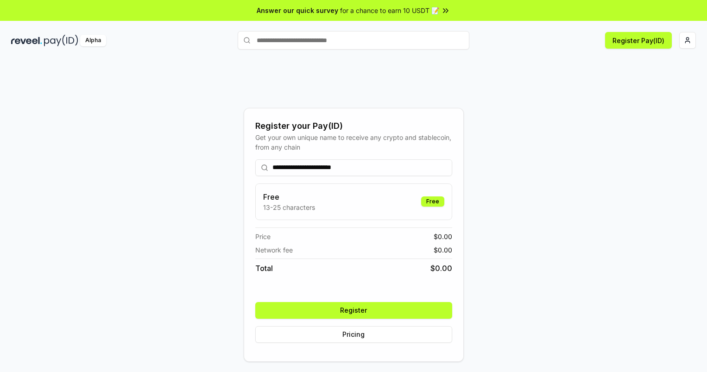  I want to click on span: for a chance to earn 10 USDT 📝, so click(390, 10).